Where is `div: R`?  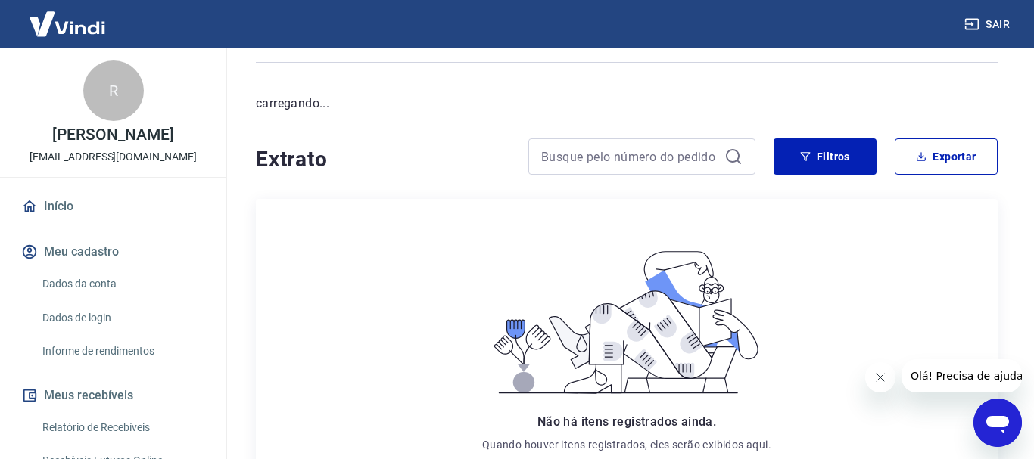 div: R is located at coordinates (114, 91).